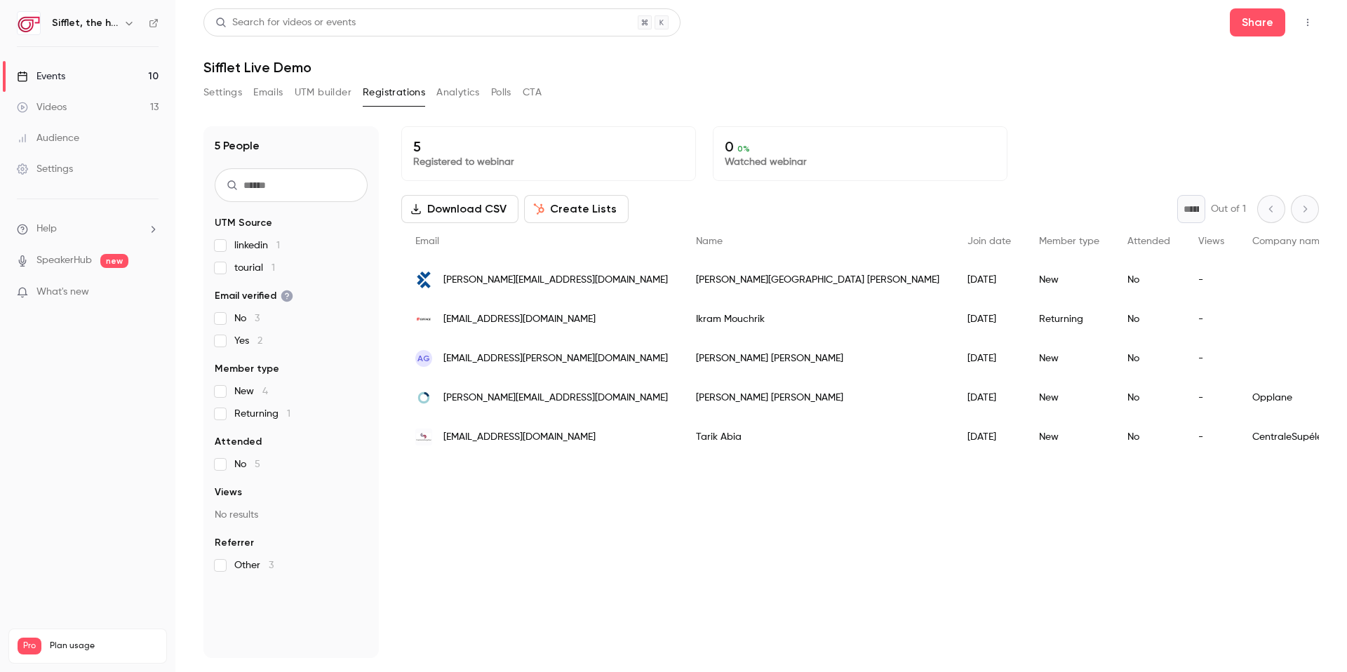  I want to click on span: Returning, so click(262, 414).